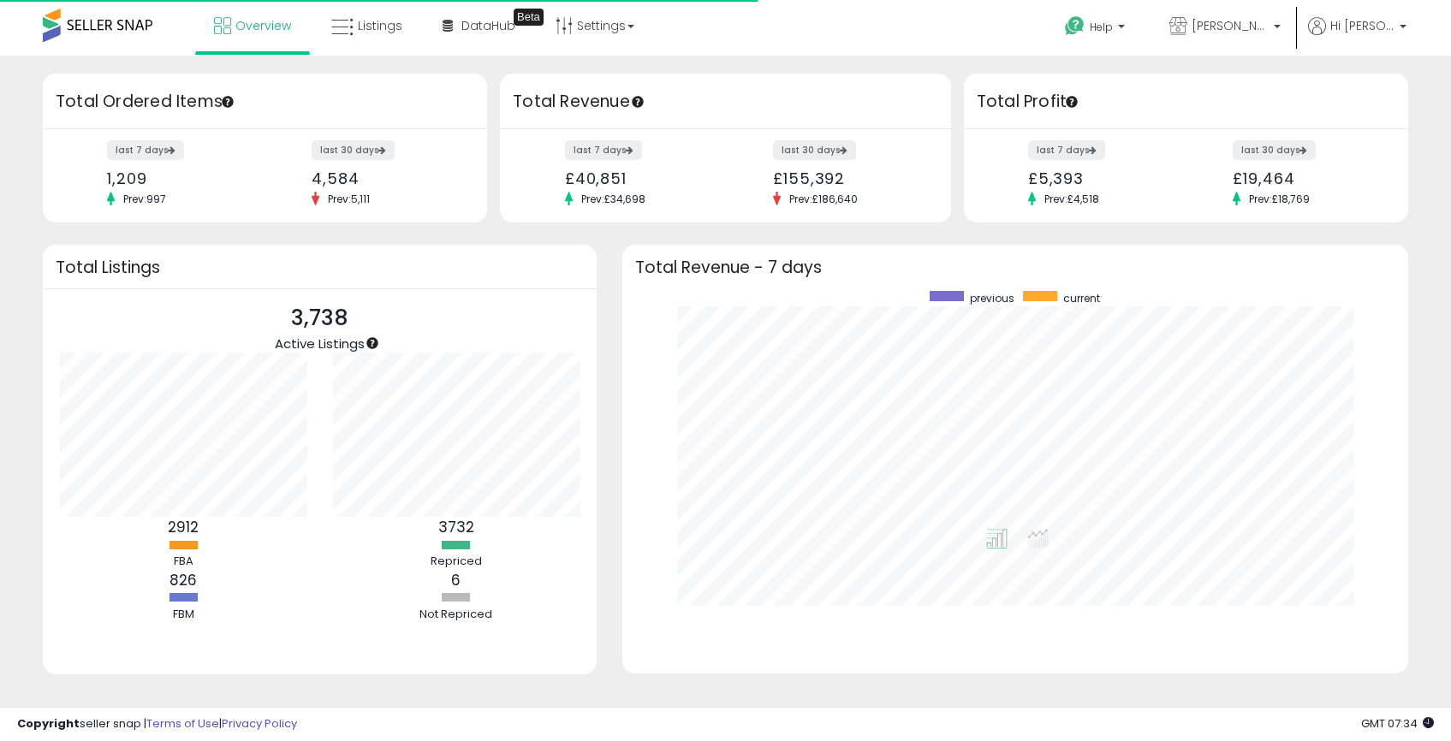  I want to click on span: Prev: 997, so click(145, 199).